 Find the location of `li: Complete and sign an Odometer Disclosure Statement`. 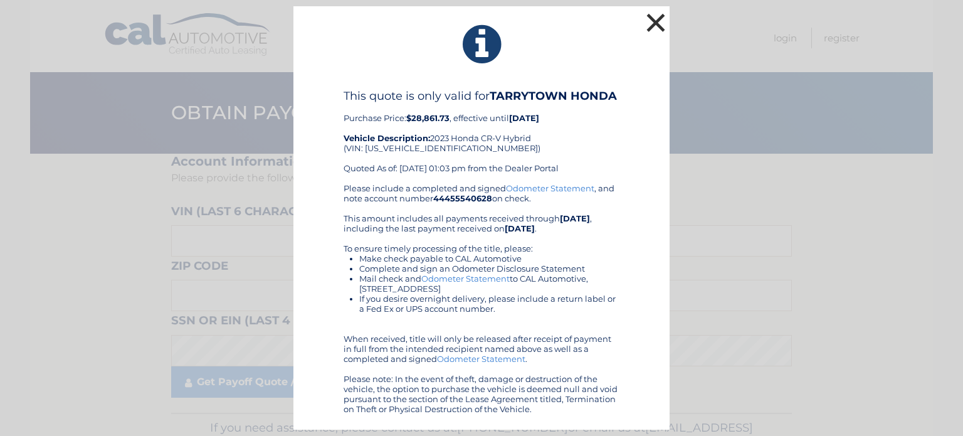

li: Complete and sign an Odometer Disclosure Statement is located at coordinates (489, 268).